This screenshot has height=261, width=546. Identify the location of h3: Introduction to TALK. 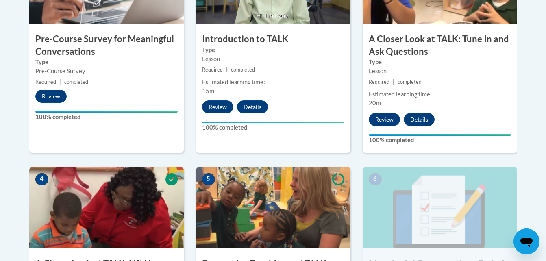
(273, 39).